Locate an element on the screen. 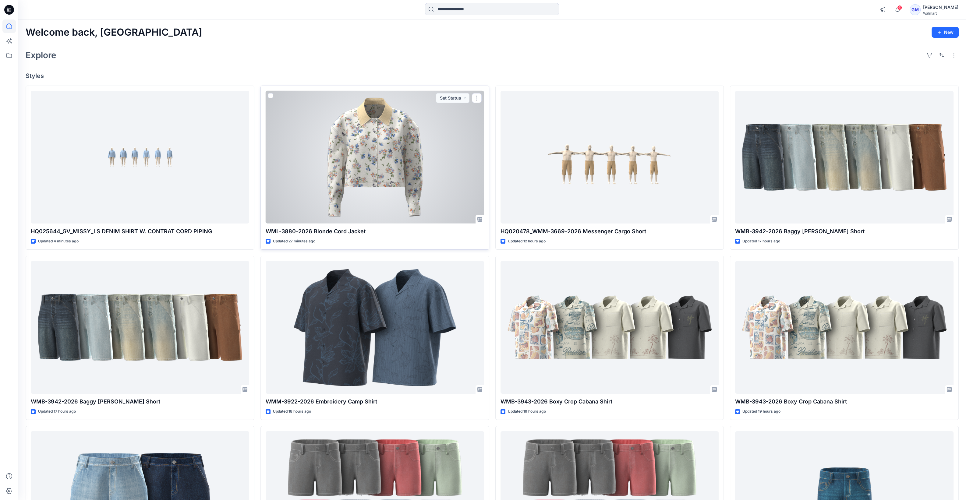 Image resolution: width=966 pixels, height=500 pixels. p: HQ020478_WMM-3669-2026 Messenger Cargo Short is located at coordinates (610, 232).